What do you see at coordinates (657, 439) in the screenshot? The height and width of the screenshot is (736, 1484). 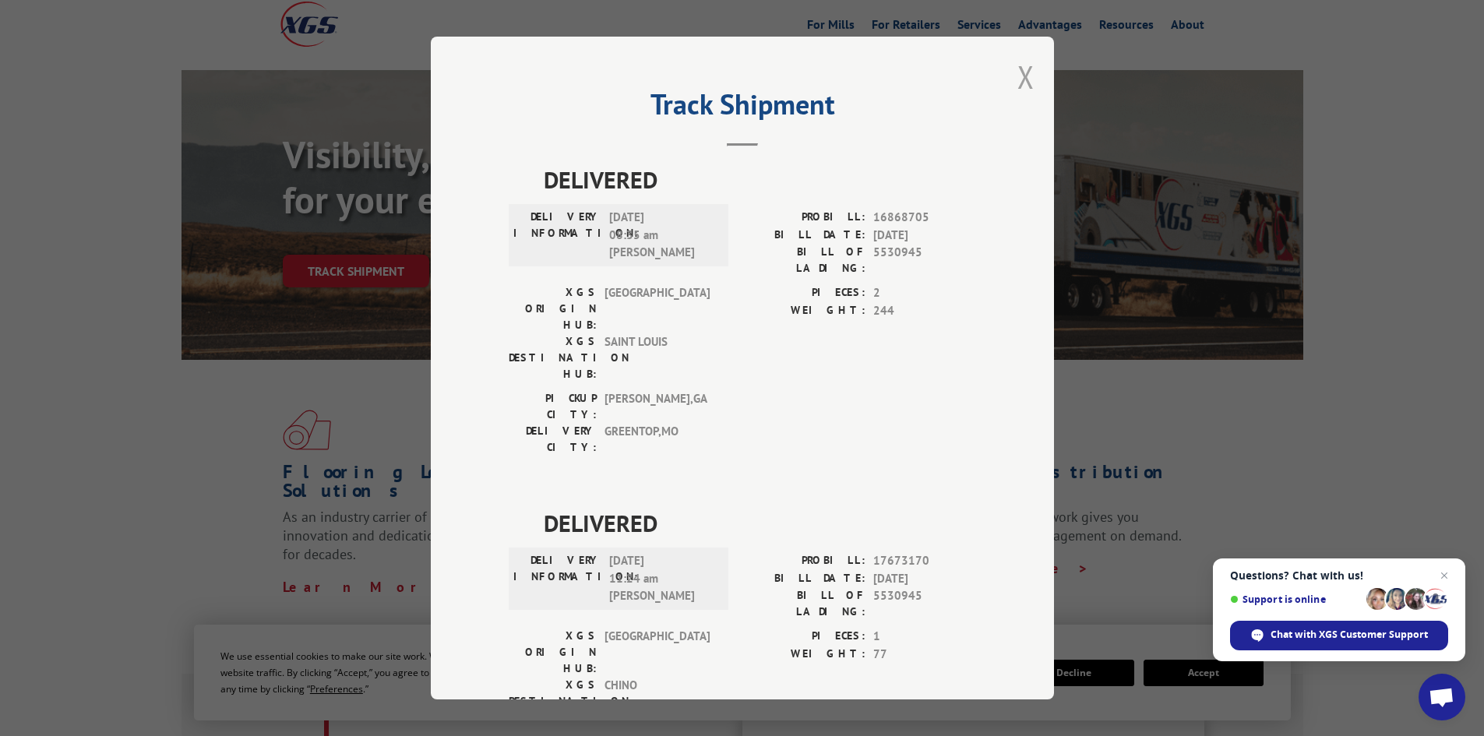 I see `span: GREENTOP , MO` at bounding box center [657, 439].